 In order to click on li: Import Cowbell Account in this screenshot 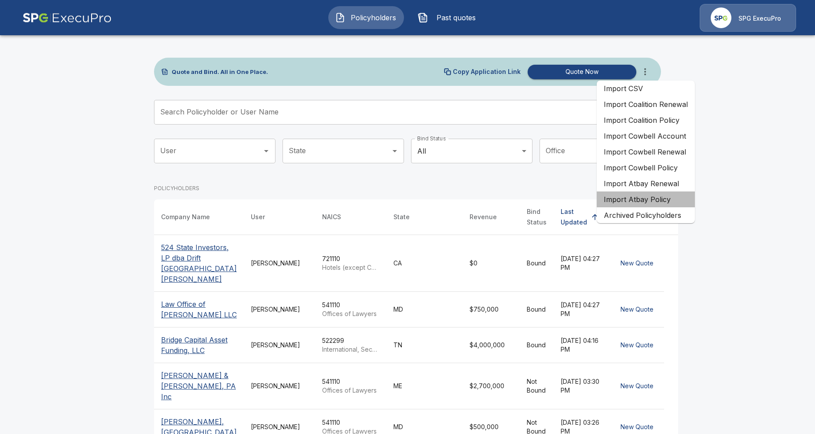, I will do `click(646, 136)`.